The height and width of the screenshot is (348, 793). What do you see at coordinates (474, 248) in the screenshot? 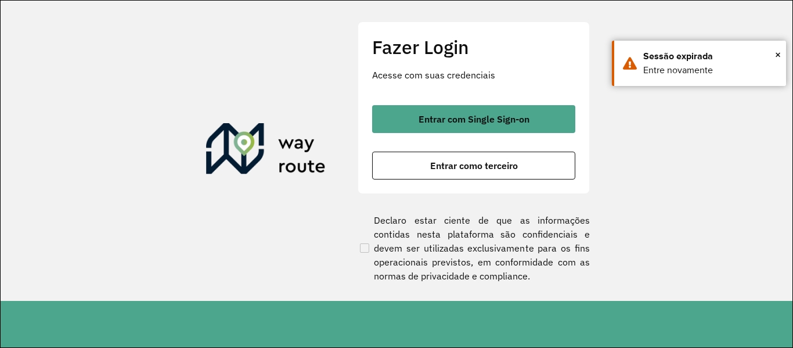
I see `label: Declaro estar ciente de que as informações contidas nesta plataforma são confidenciais e devem se...` at bounding box center [474, 248].